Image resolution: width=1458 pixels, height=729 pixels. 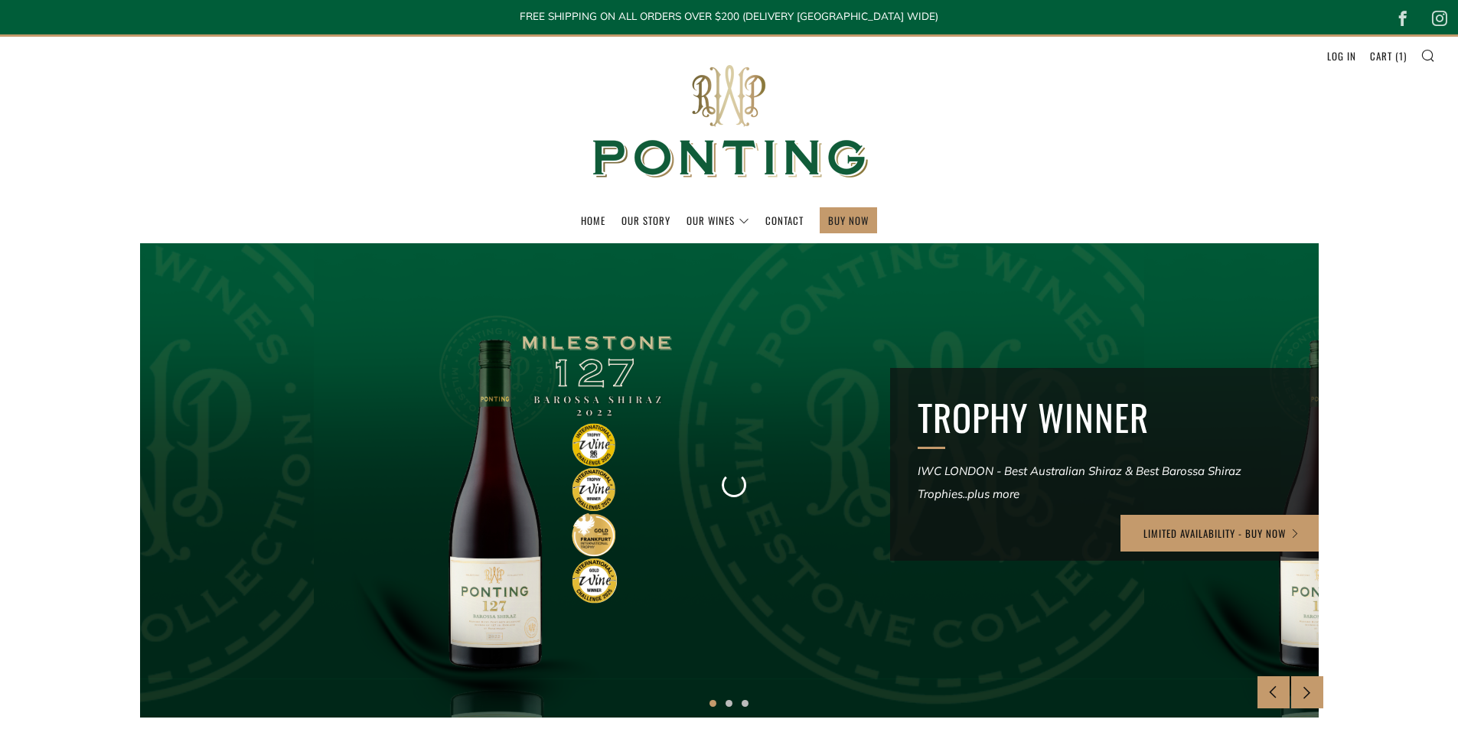 What do you see at coordinates (729, 703) in the screenshot?
I see `button: 2` at bounding box center [729, 703].